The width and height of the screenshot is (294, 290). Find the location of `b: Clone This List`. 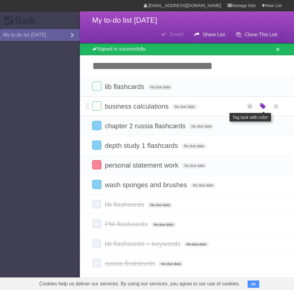

b: Clone This List is located at coordinates (261, 34).